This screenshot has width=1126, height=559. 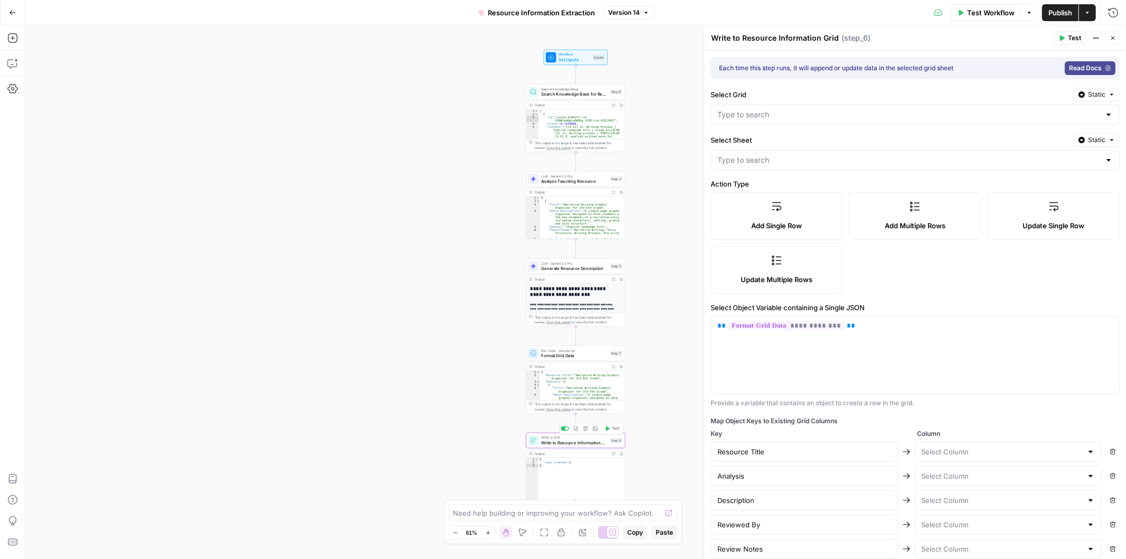 What do you see at coordinates (541, 13) in the screenshot?
I see `span: Resource Information Extraction` at bounding box center [541, 13].